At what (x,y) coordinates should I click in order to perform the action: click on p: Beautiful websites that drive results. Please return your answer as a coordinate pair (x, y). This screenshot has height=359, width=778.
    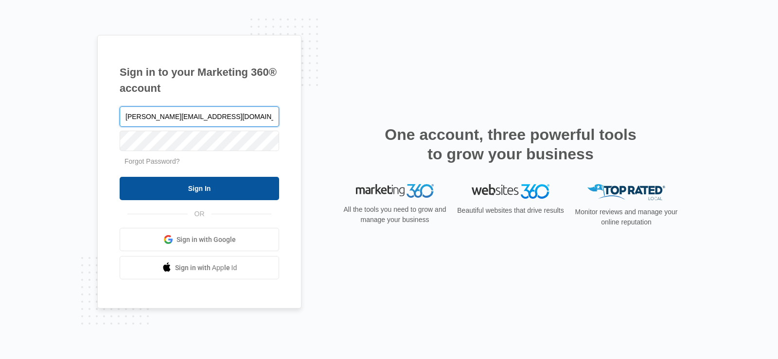
    Looking at the image, I should click on (511, 211).